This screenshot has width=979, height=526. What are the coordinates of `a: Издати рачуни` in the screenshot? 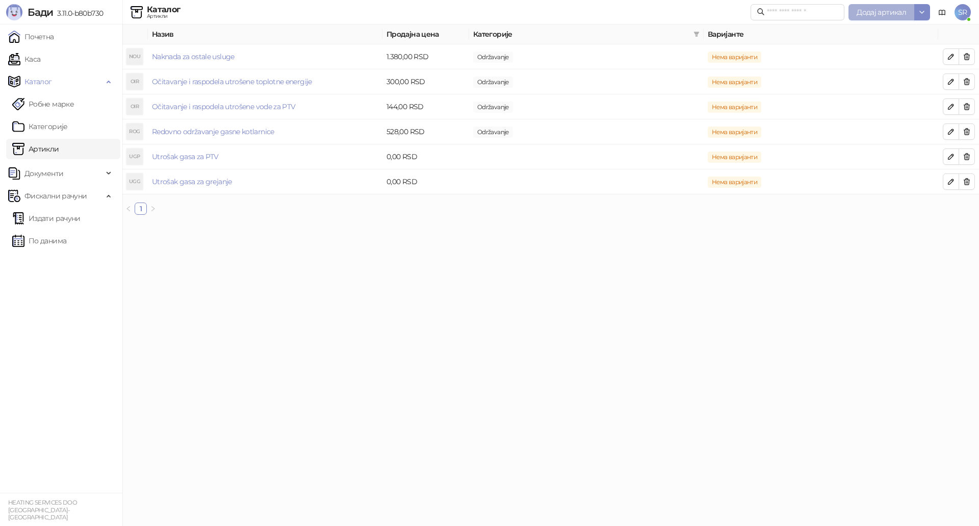 It's located at (46, 218).